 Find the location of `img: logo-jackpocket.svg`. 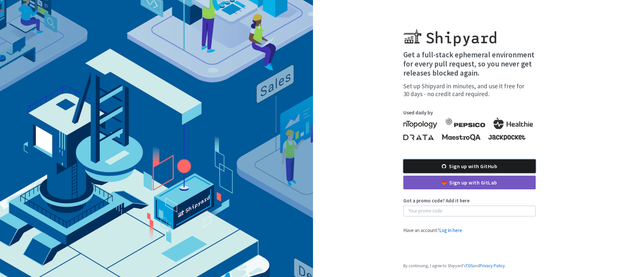

img: logo-jackpocket.svg is located at coordinates (507, 137).